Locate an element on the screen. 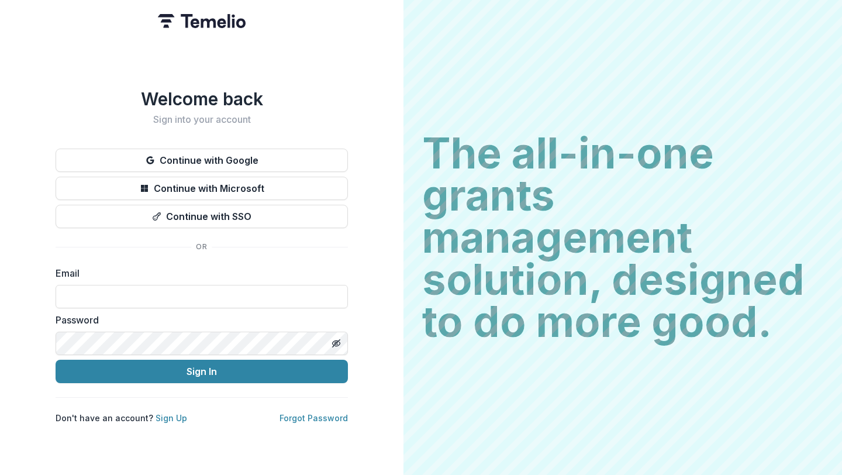 This screenshot has height=475, width=842. label: Email is located at coordinates (198, 273).